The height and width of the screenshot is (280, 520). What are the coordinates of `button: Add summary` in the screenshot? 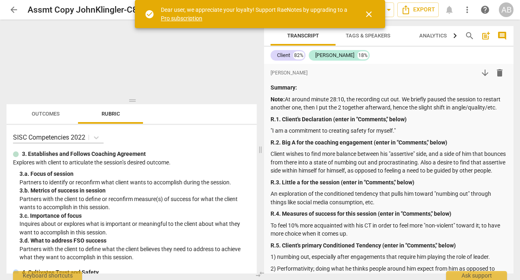 It's located at (486, 36).